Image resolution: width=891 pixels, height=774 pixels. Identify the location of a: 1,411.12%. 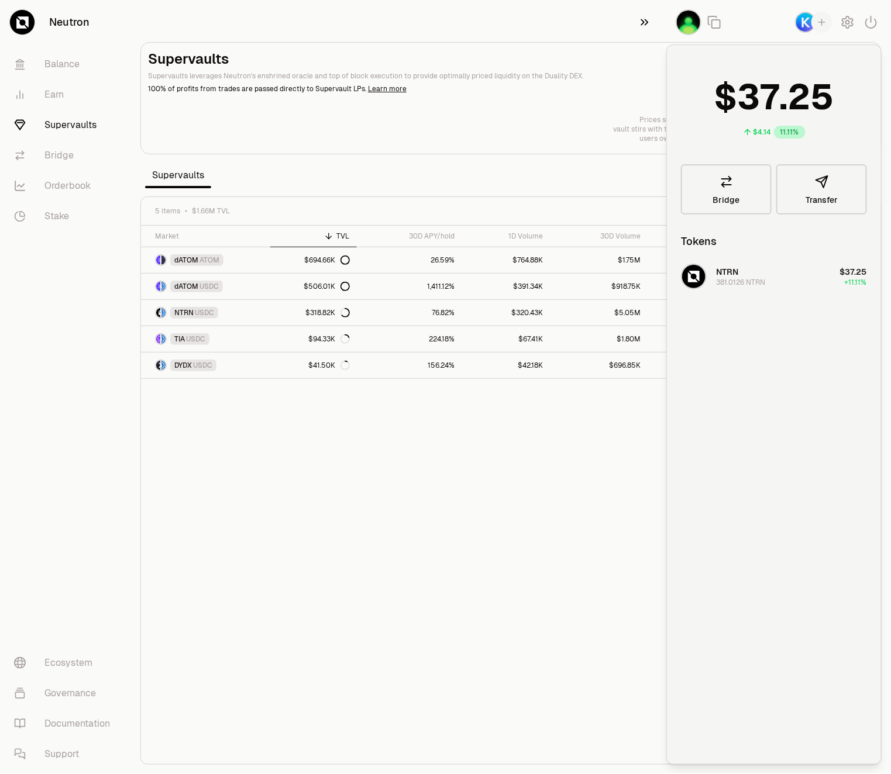
(409, 287).